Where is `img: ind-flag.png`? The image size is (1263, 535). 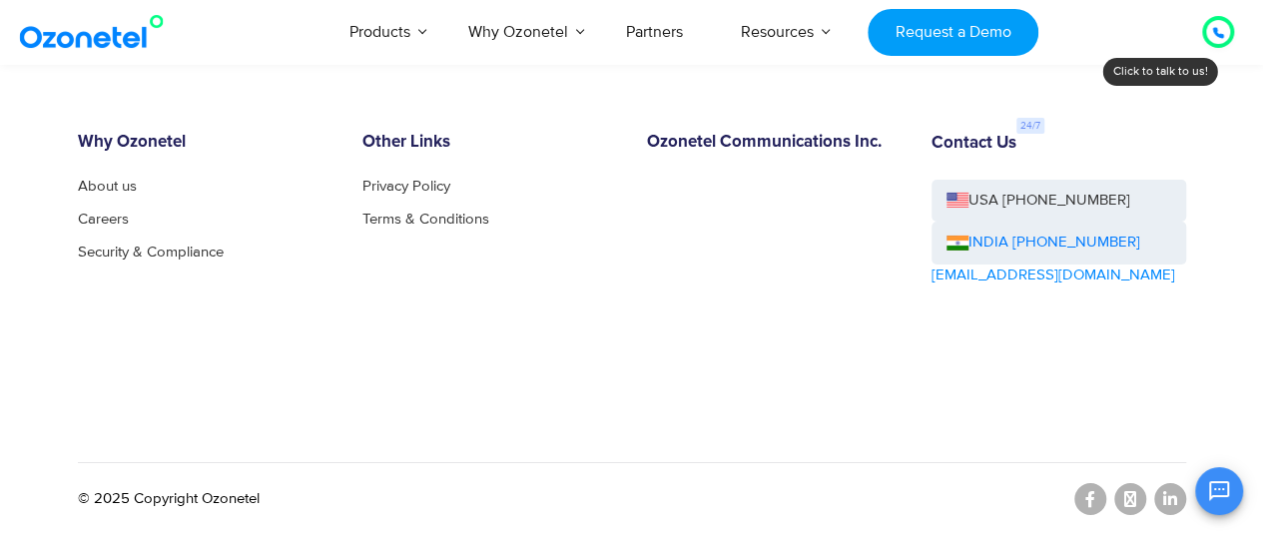
img: ind-flag.png is located at coordinates (957, 243).